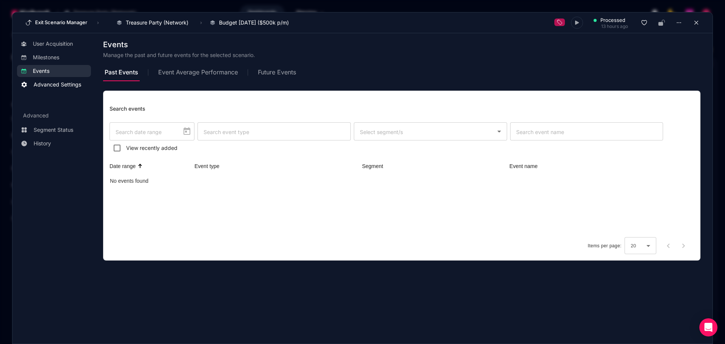  Describe the element at coordinates (53, 130) in the screenshot. I see `span: Segment Status` at that location.